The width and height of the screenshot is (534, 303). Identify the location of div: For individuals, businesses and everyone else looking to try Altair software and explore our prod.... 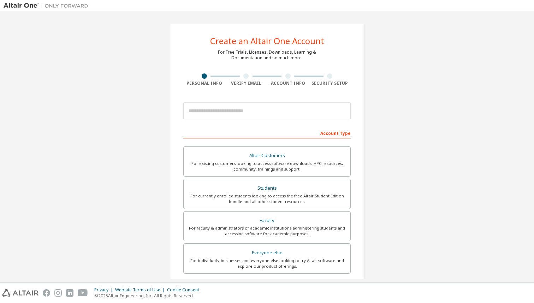
(267, 263).